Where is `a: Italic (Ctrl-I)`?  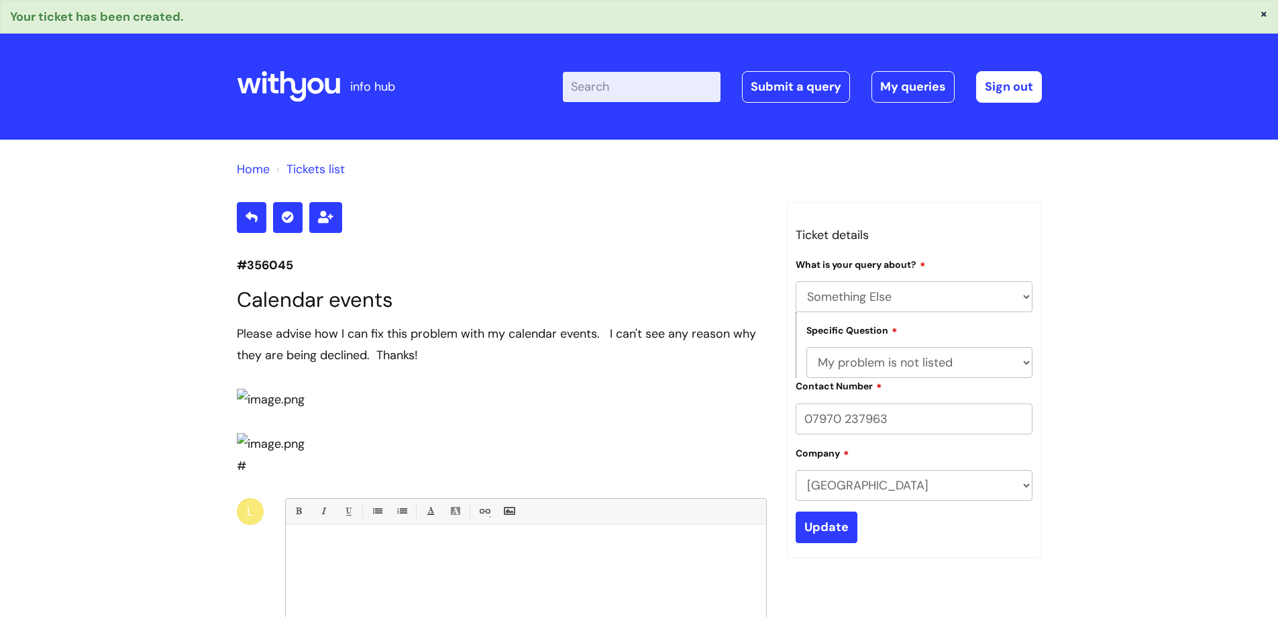 a: Italic (Ctrl-I) is located at coordinates (323, 511).